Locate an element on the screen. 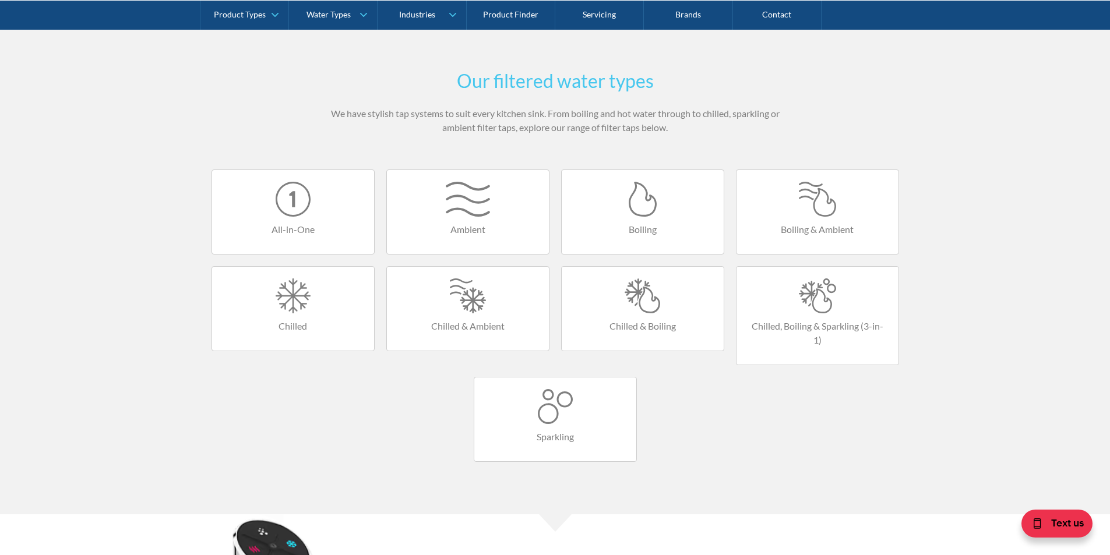  h4: Boiling is located at coordinates (643, 230).